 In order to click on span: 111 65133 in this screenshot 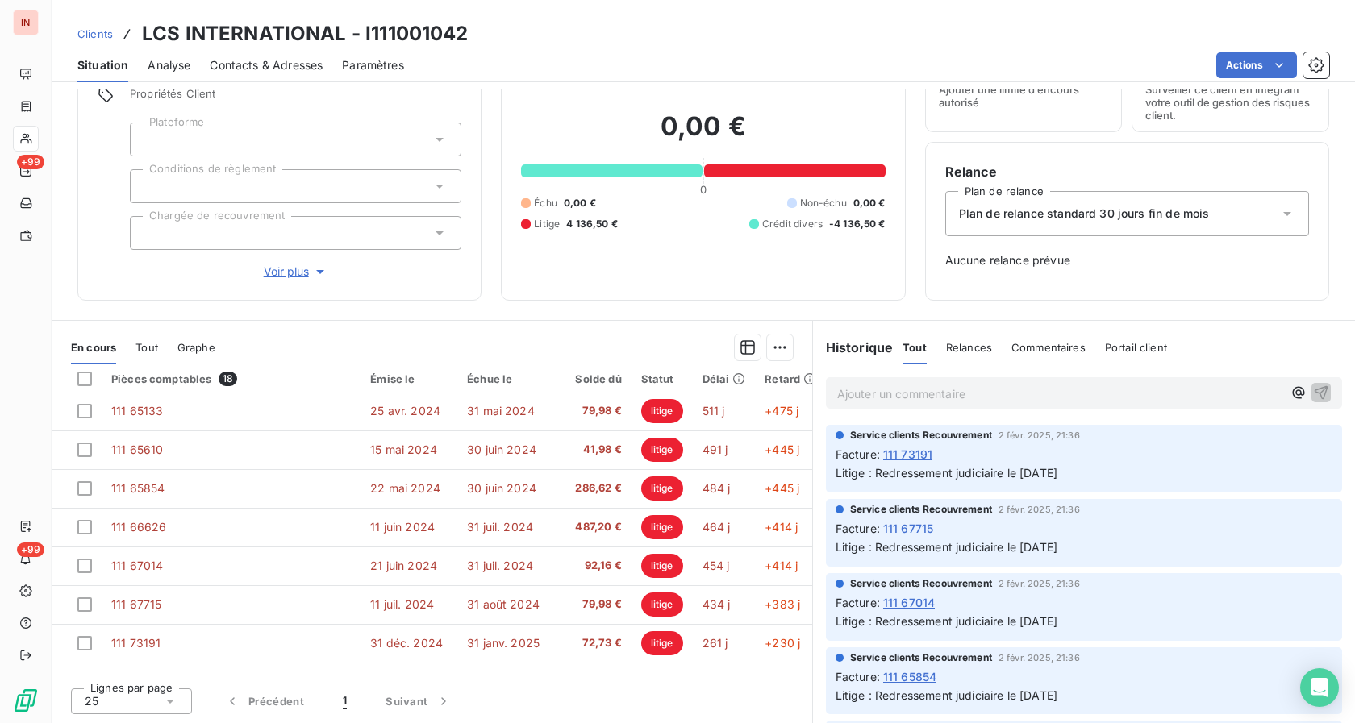, I will do `click(137, 410)`.